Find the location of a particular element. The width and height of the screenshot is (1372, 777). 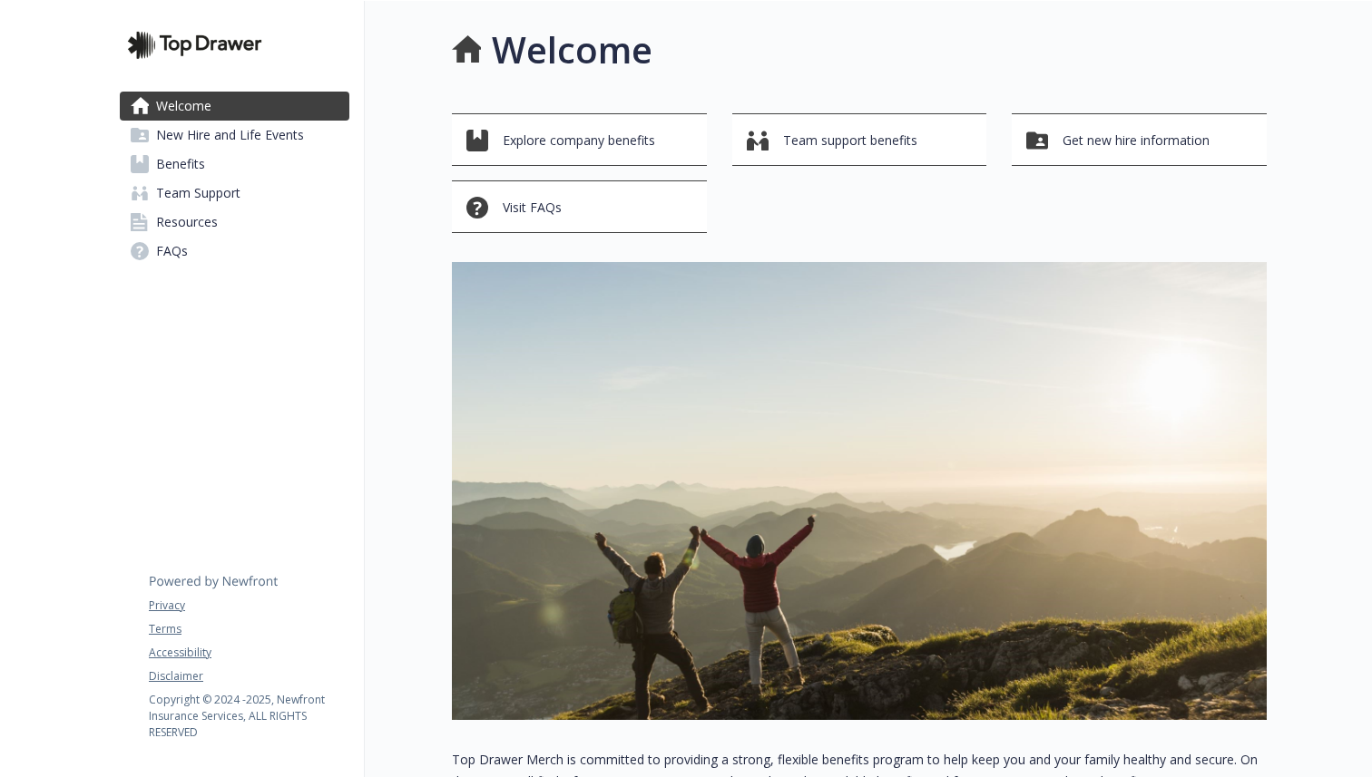

span: Resources is located at coordinates (187, 222).